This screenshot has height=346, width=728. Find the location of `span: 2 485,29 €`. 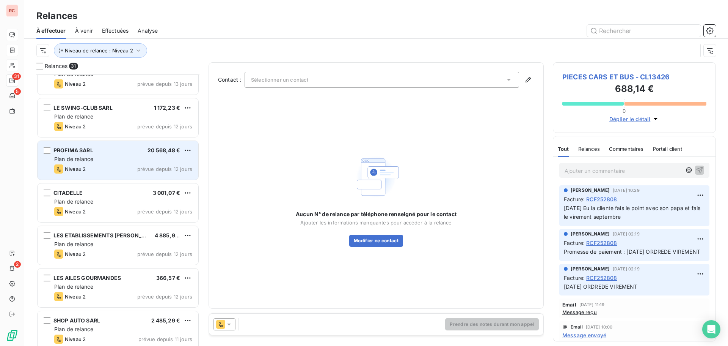

span: 2 485,29 € is located at coordinates (166, 320).